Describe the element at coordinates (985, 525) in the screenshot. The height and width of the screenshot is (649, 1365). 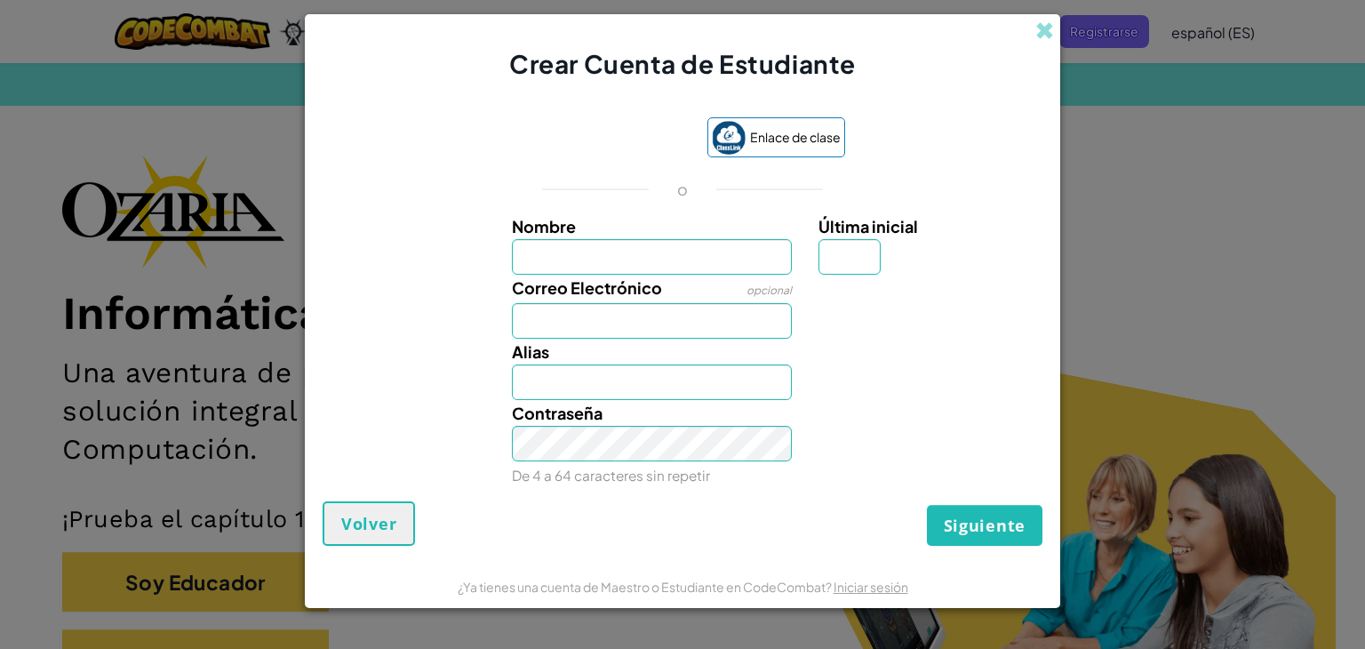
I see `font: Siguiente` at that location.